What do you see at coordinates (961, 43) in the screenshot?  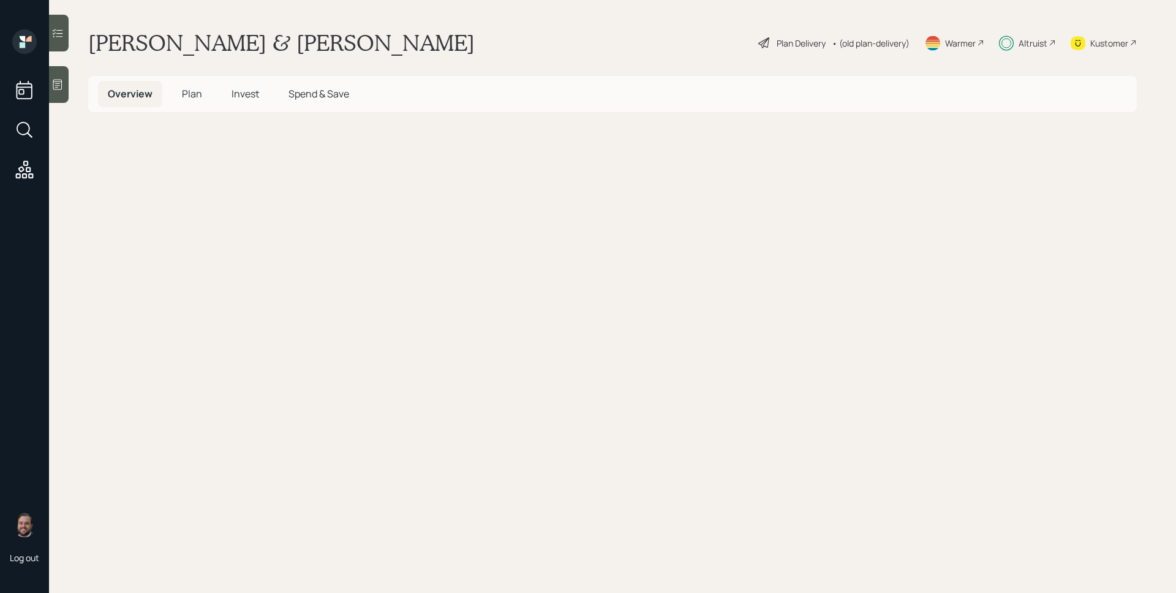 I see `div: Warmer` at bounding box center [961, 43].